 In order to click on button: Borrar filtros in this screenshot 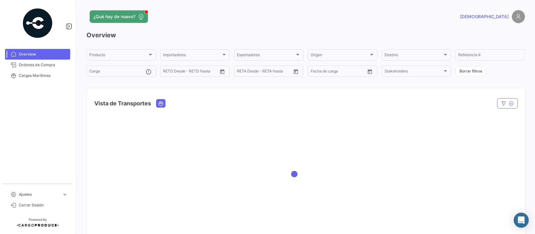, I will do `click(471, 71)`.